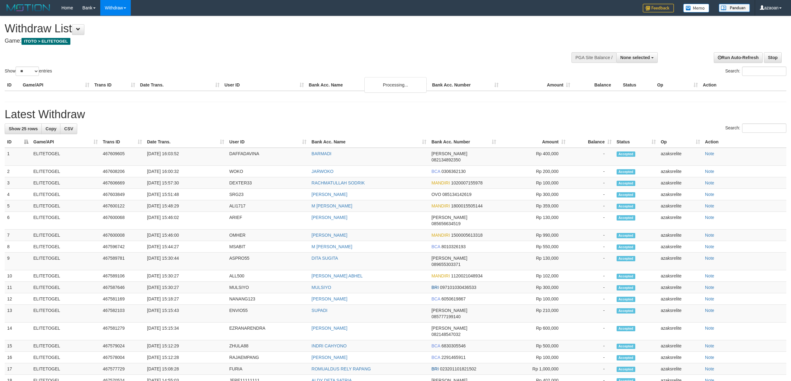 The image size is (791, 381). What do you see at coordinates (533, 332) in the screenshot?
I see `td: Rp 600,000` at bounding box center [533, 332].